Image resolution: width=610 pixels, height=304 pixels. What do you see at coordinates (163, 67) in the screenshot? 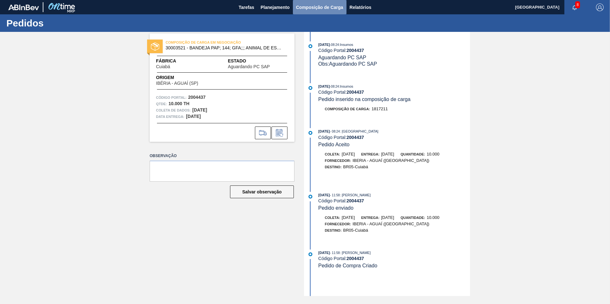
I see `span: Cuiabá` at bounding box center [163, 67].